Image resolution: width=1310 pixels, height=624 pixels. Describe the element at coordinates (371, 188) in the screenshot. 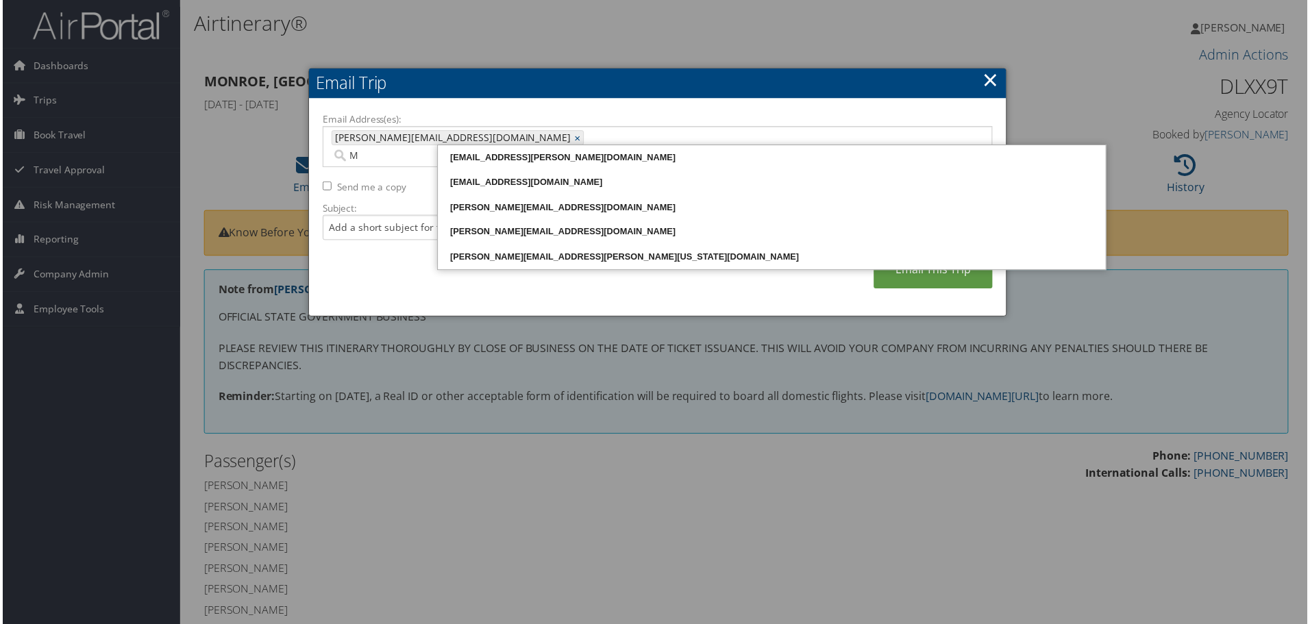

I see `label: Send me a copy` at that location.